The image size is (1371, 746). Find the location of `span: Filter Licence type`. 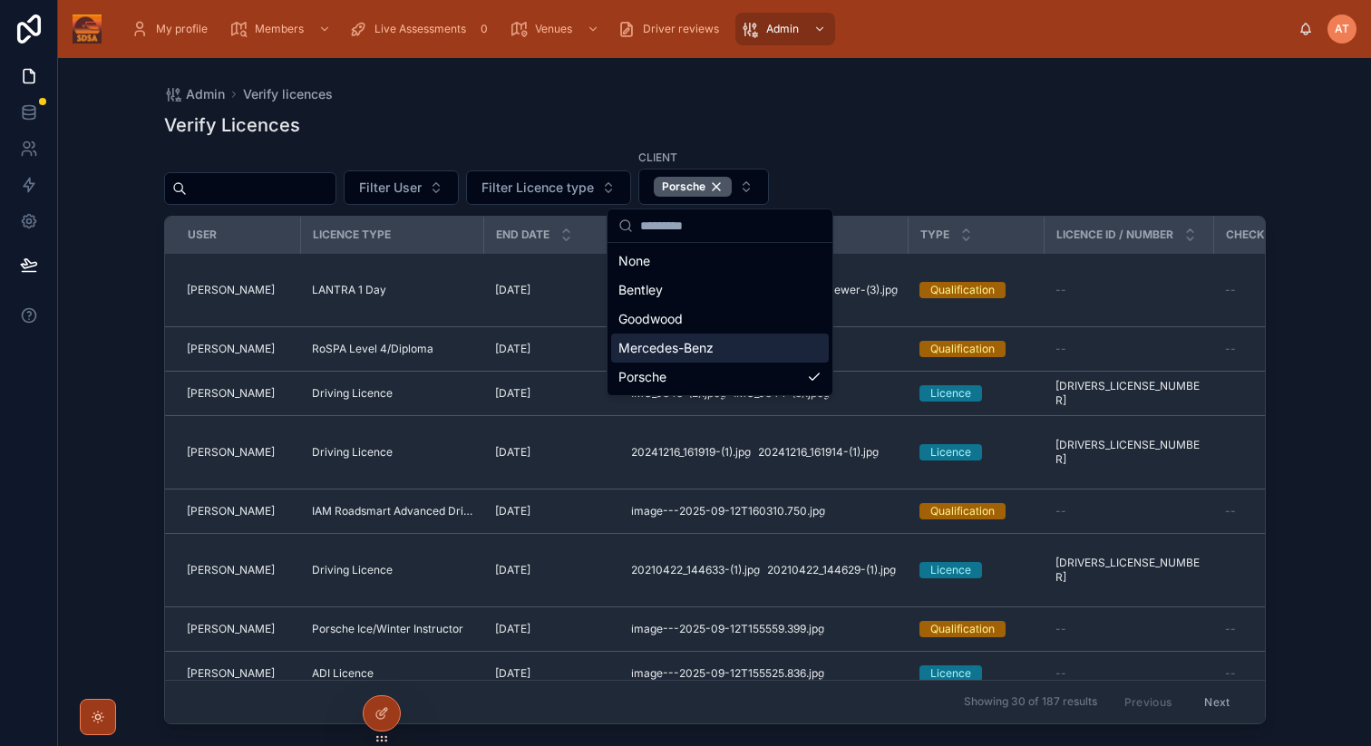

span: Filter Licence type is located at coordinates (538, 188).